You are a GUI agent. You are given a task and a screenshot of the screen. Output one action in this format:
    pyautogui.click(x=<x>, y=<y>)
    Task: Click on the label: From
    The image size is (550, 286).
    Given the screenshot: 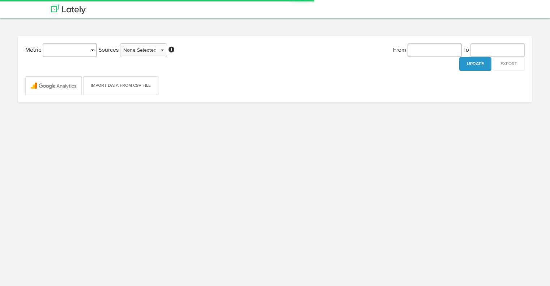 What is the action you would take?
    pyautogui.click(x=400, y=50)
    